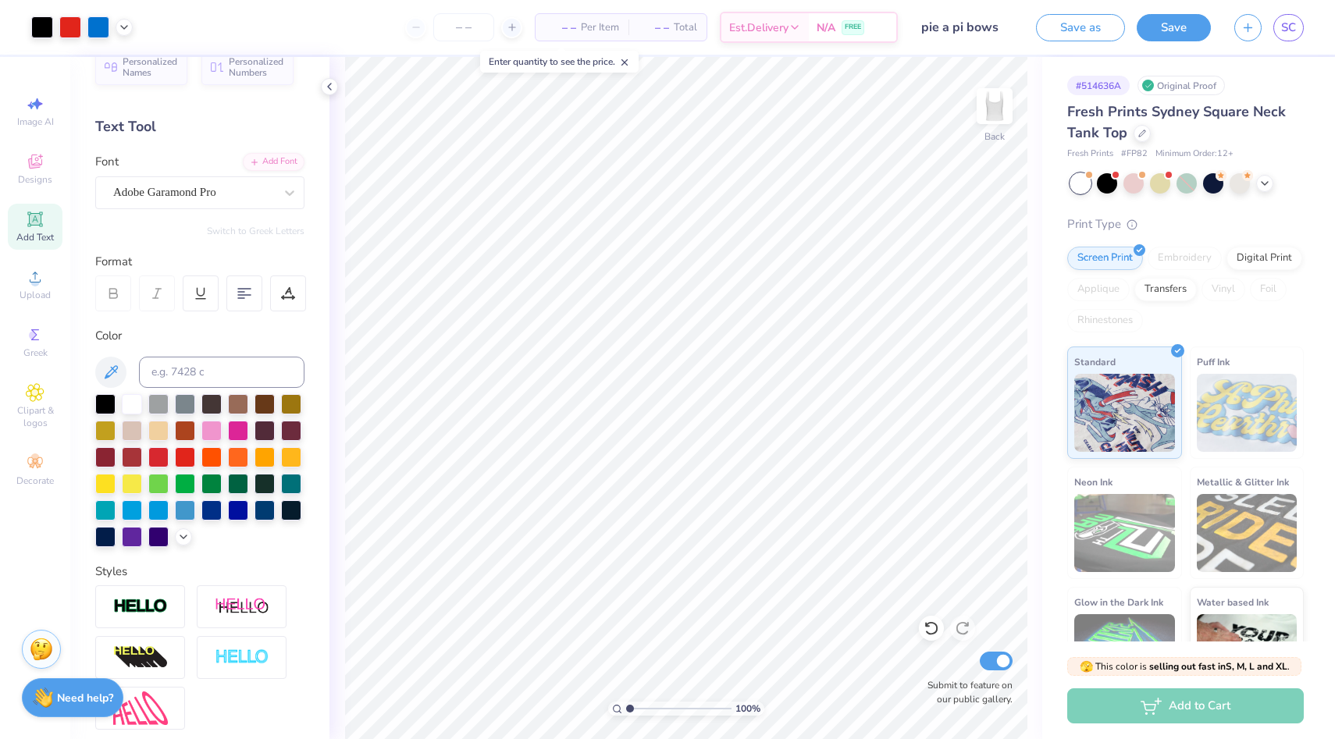 Image resolution: width=1335 pixels, height=739 pixels. I want to click on span: Metallic & Glitter Ink, so click(1243, 482).